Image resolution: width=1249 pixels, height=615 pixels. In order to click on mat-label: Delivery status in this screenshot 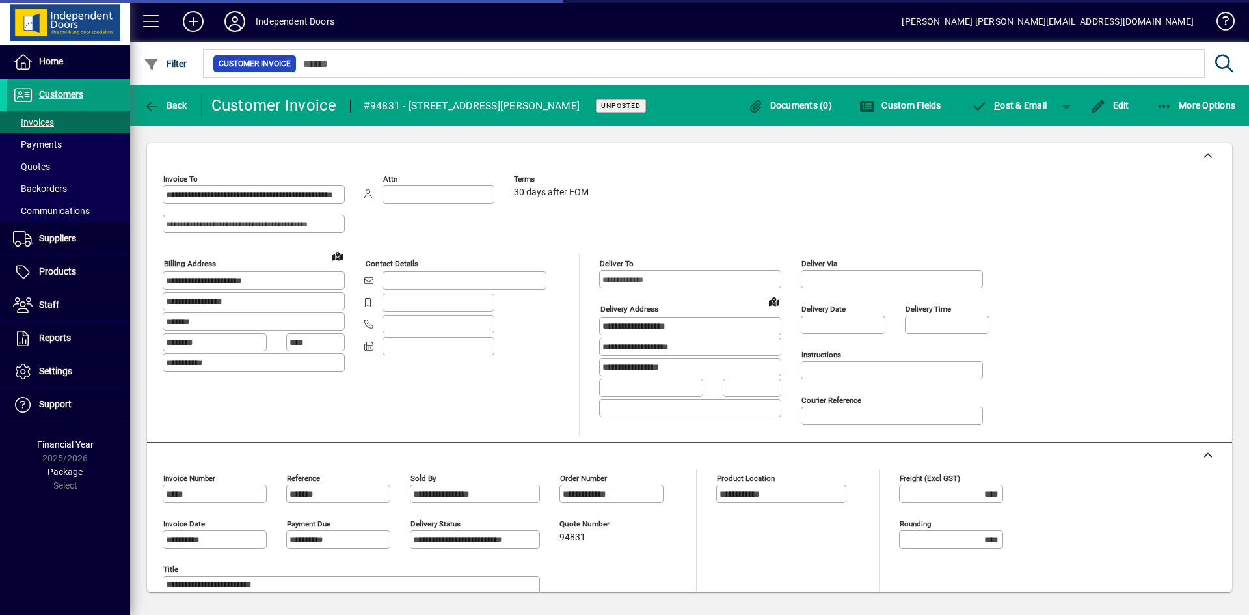, I will do `click(435, 524)`.